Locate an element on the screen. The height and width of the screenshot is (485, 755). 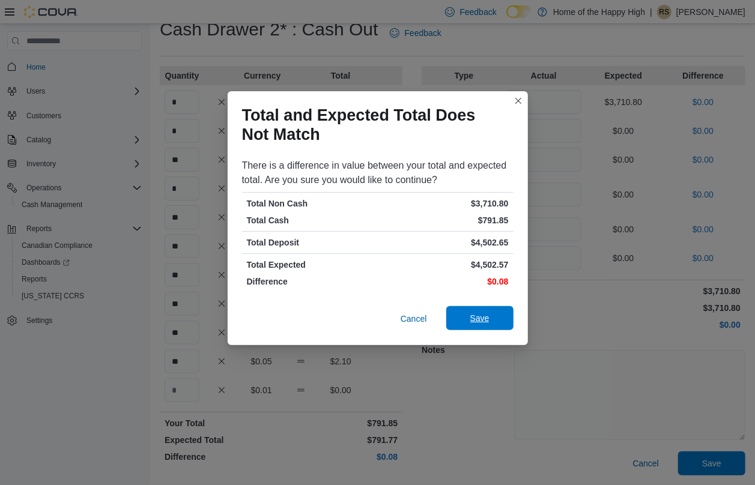
p: Total Non Cash is located at coordinates (311, 204).